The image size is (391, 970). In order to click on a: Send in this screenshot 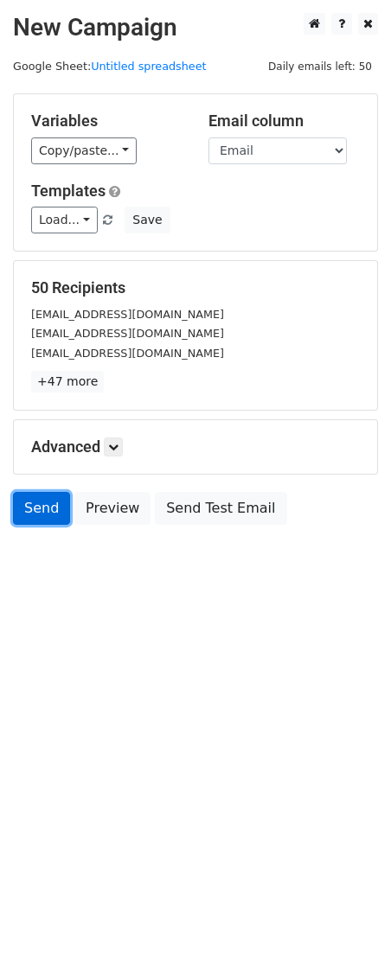, I will do `click(42, 508)`.